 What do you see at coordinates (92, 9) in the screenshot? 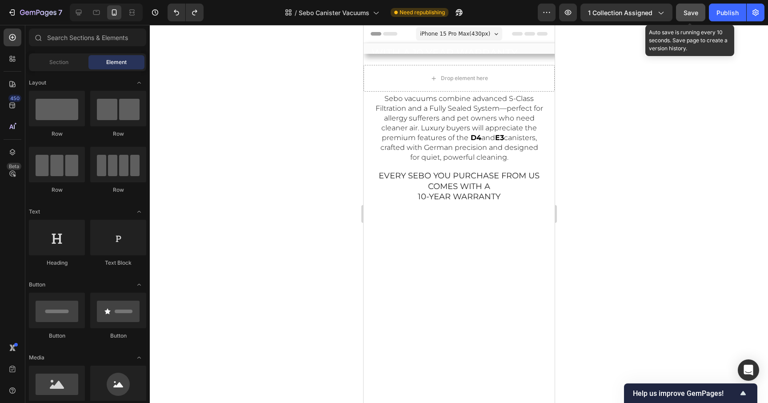
I see `span: iPhone 15 Pro Max ( 430 px)` at bounding box center [92, 9].